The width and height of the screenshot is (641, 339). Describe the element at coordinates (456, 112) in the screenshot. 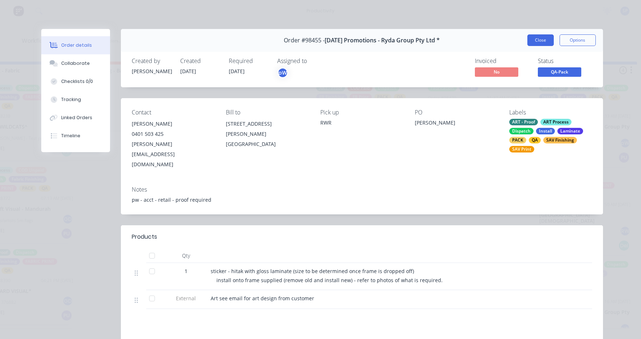

I see `div: PO` at that location.